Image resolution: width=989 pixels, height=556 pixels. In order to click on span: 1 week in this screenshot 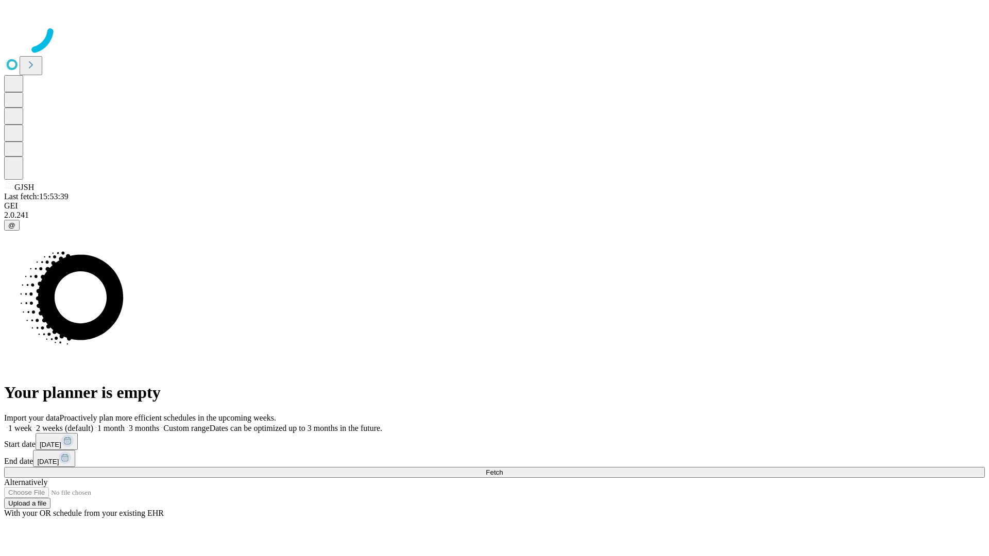, I will do `click(20, 428)`.